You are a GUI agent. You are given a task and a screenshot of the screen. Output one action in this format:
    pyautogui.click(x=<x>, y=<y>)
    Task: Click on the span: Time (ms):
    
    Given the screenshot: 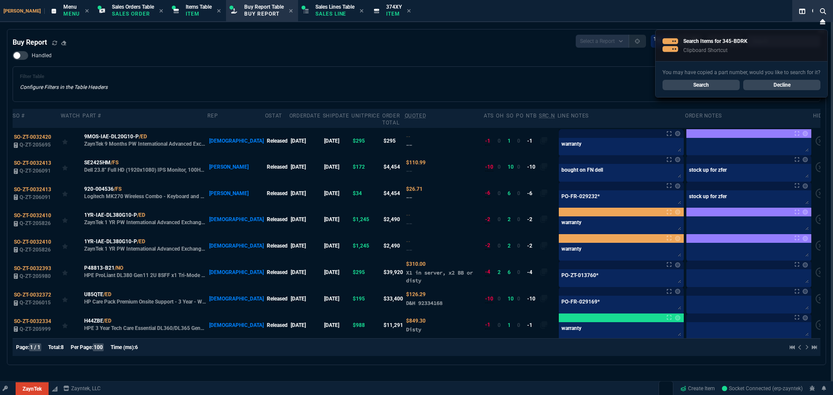 What is the action you would take?
    pyautogui.click(x=123, y=347)
    